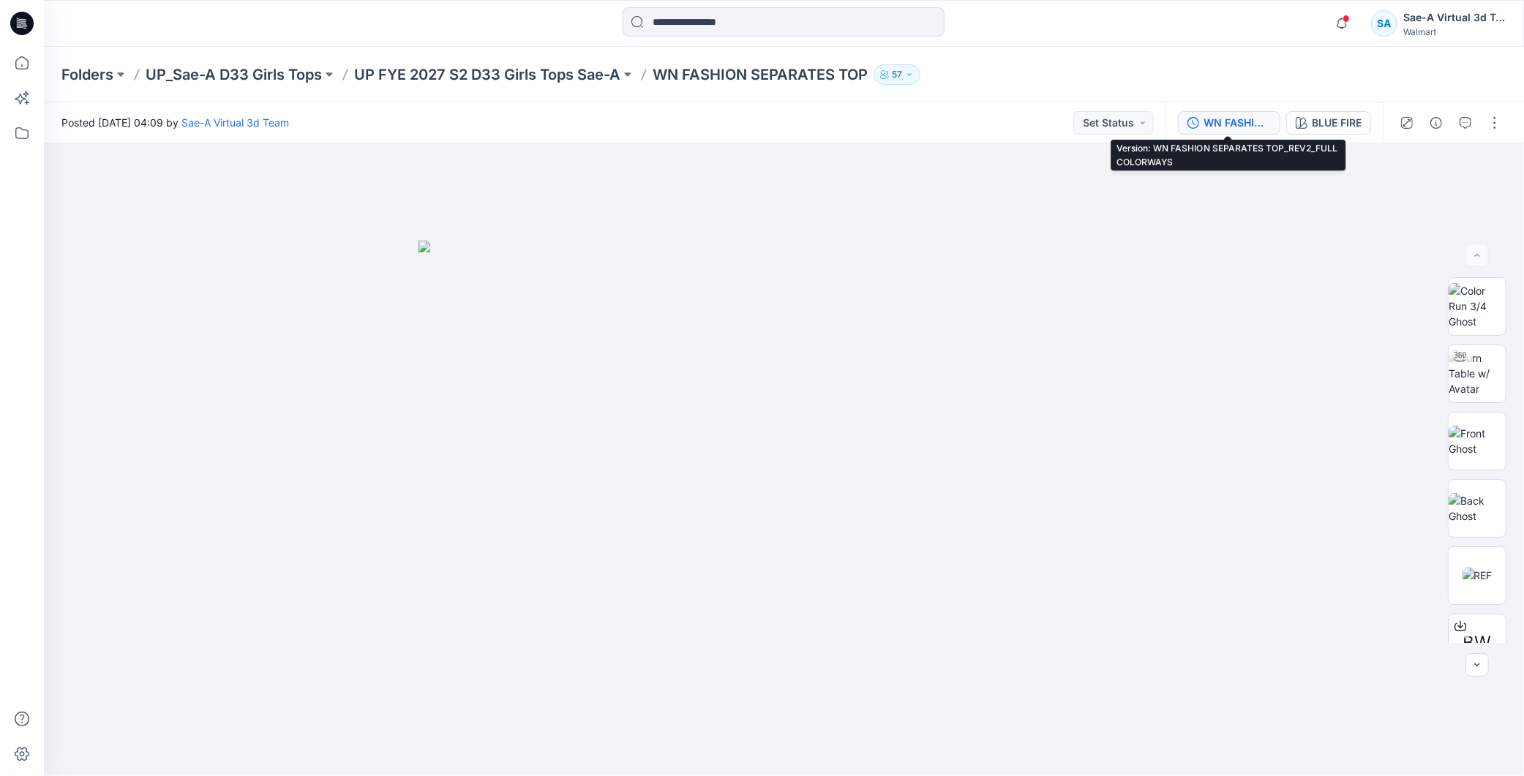 The height and width of the screenshot is (776, 1524). What do you see at coordinates (897, 75) in the screenshot?
I see `button: 57` at bounding box center [897, 75].